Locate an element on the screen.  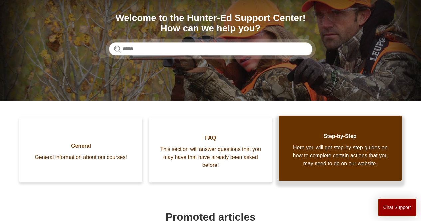
div: Chat Support is located at coordinates (397, 208).